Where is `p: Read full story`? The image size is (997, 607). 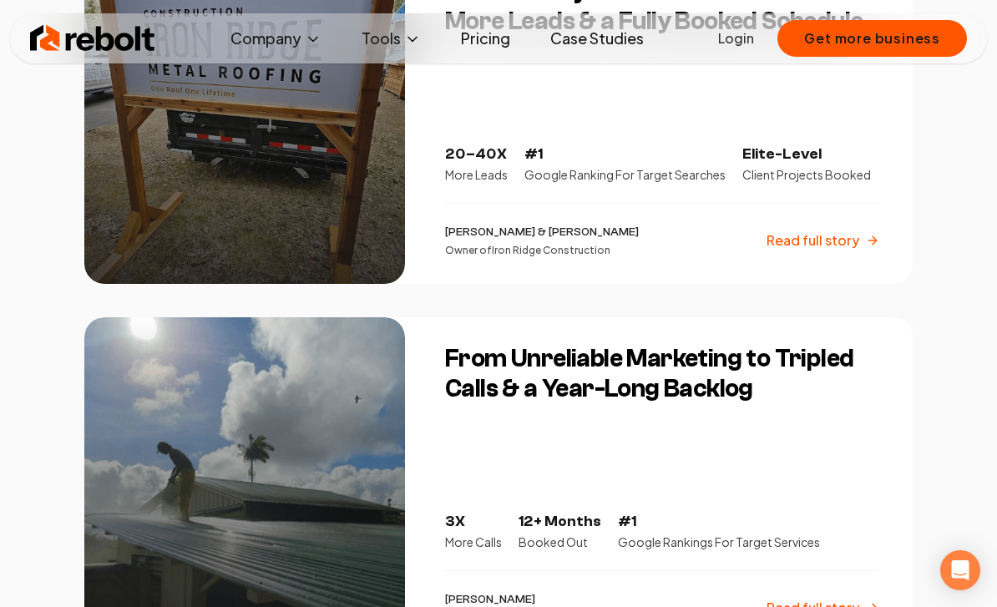 p: Read full story is located at coordinates (812, 240).